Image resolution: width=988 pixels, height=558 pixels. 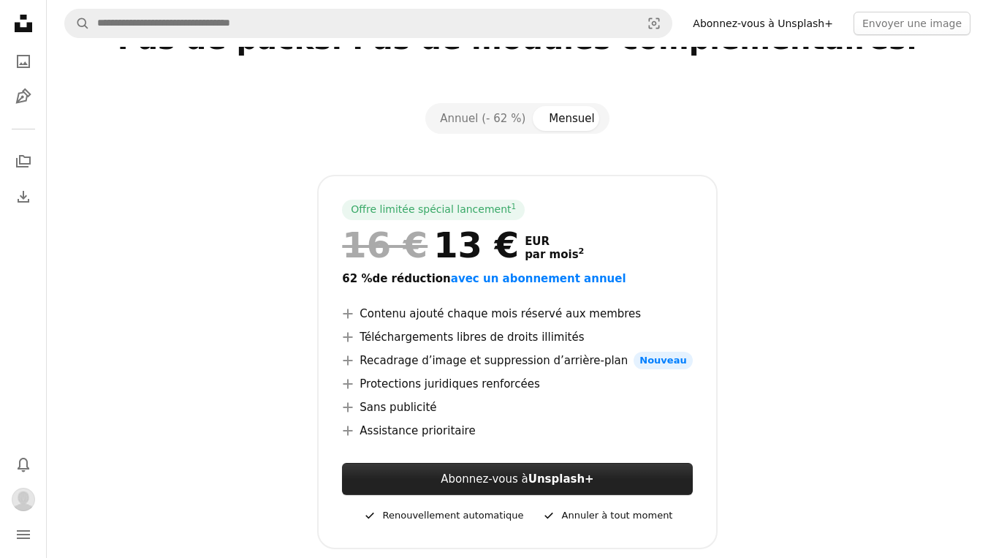 What do you see at coordinates (554, 254) in the screenshot?
I see `span: par mois` at bounding box center [554, 254].